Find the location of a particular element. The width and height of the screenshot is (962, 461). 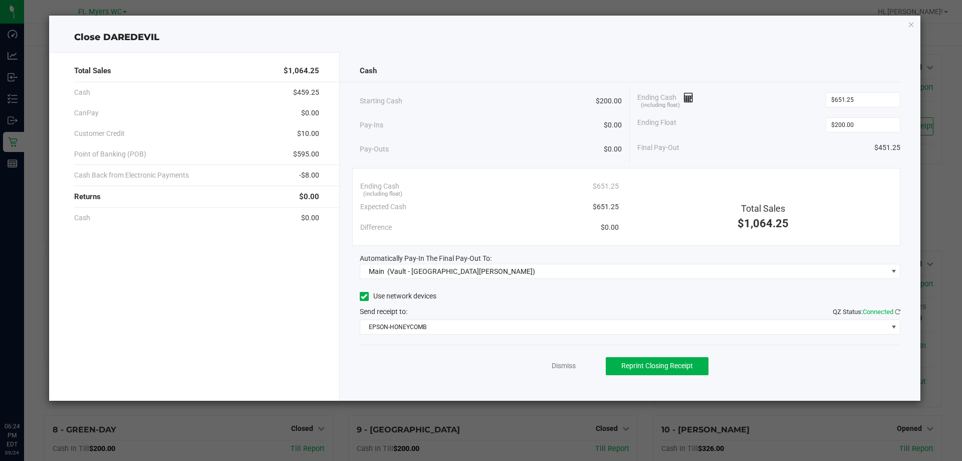

div: Close DAREDEVIL is located at coordinates (485, 37).